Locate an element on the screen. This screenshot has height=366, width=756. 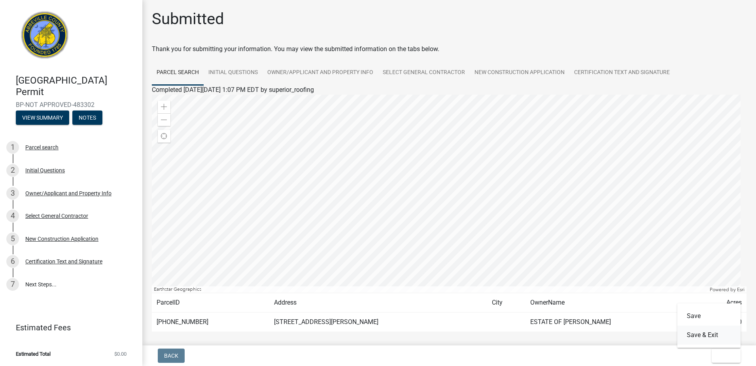
a: New Construction Application is located at coordinates (520, 73).